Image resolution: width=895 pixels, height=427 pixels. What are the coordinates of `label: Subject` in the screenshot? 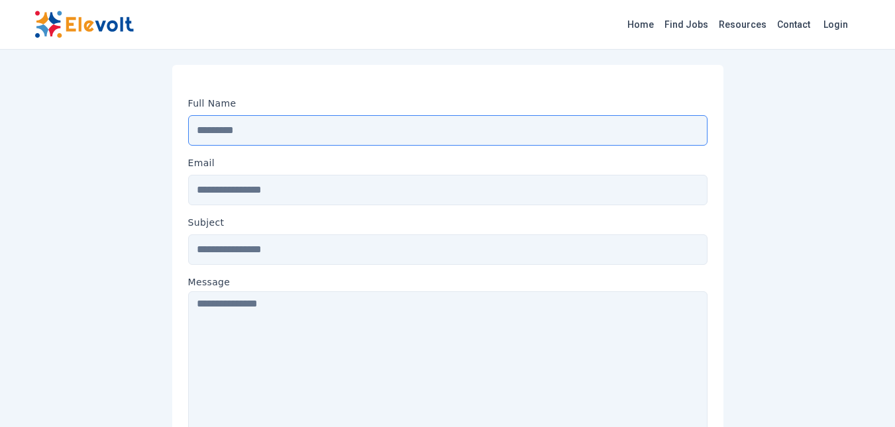 It's located at (206, 223).